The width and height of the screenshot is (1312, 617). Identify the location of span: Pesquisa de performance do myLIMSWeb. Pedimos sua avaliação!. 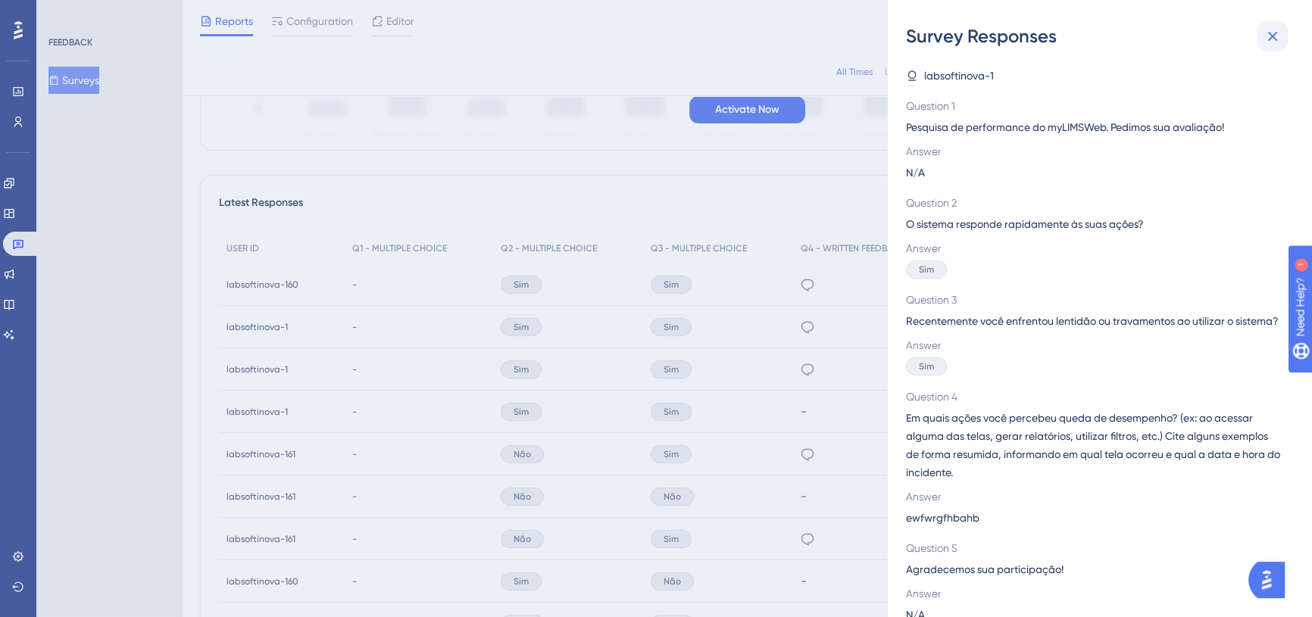
(1094, 127).